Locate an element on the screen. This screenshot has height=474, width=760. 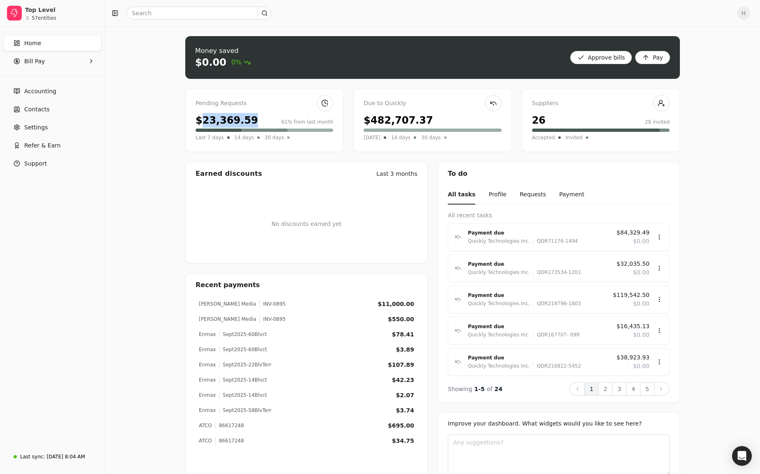
div: QDR173534-1201 is located at coordinates (557, 272).